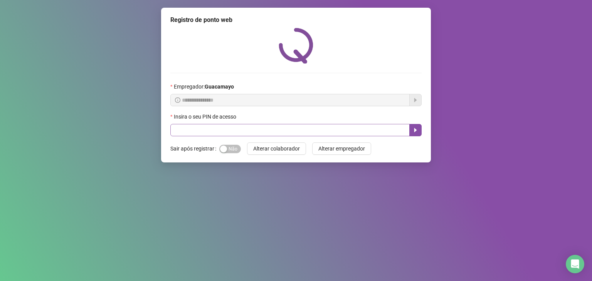  I want to click on span: info-circle, so click(178, 100).